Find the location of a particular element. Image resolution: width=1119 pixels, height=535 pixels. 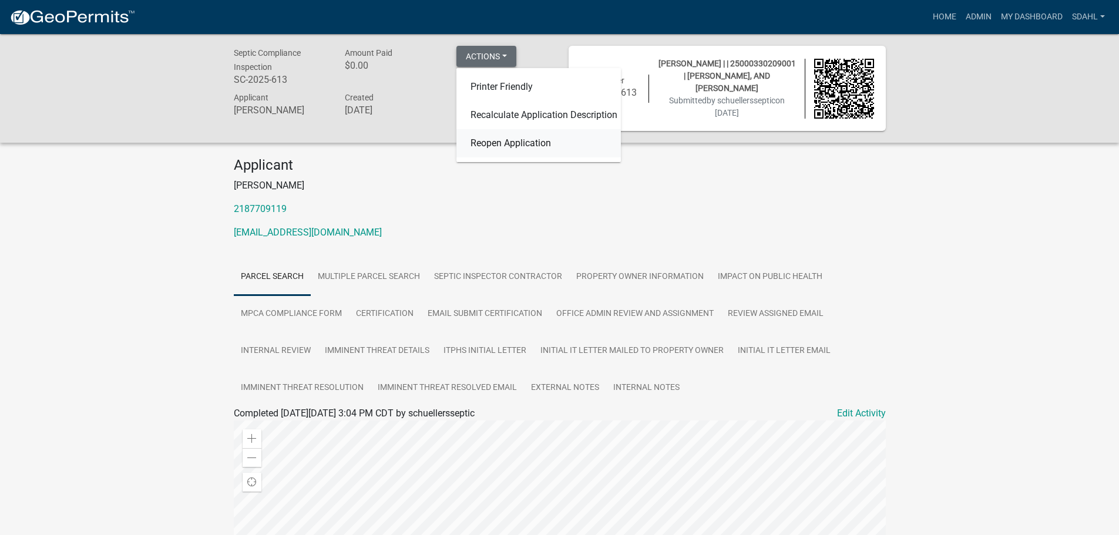

a: Edit Activity is located at coordinates (861, 413).